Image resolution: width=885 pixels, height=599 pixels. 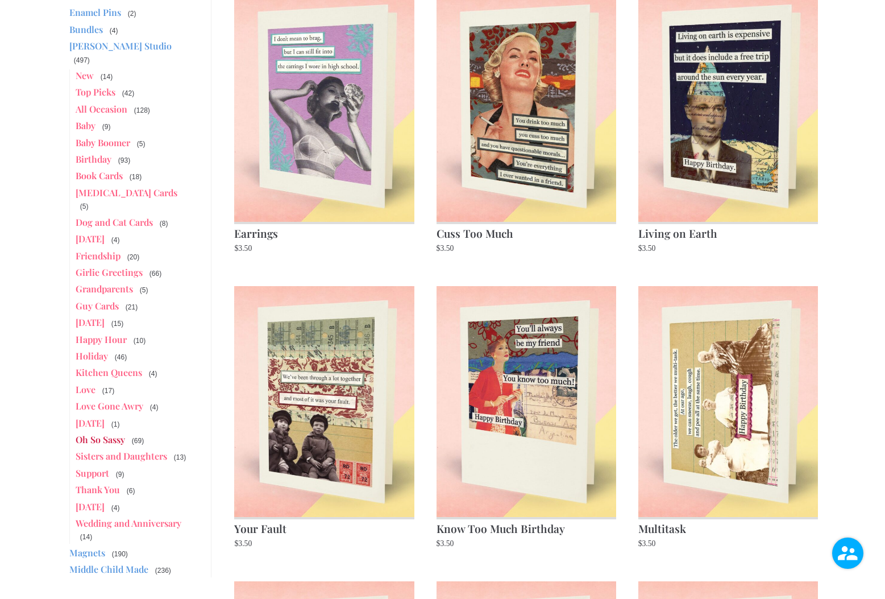 I want to click on a: Dog and Cat Cards, so click(x=114, y=222).